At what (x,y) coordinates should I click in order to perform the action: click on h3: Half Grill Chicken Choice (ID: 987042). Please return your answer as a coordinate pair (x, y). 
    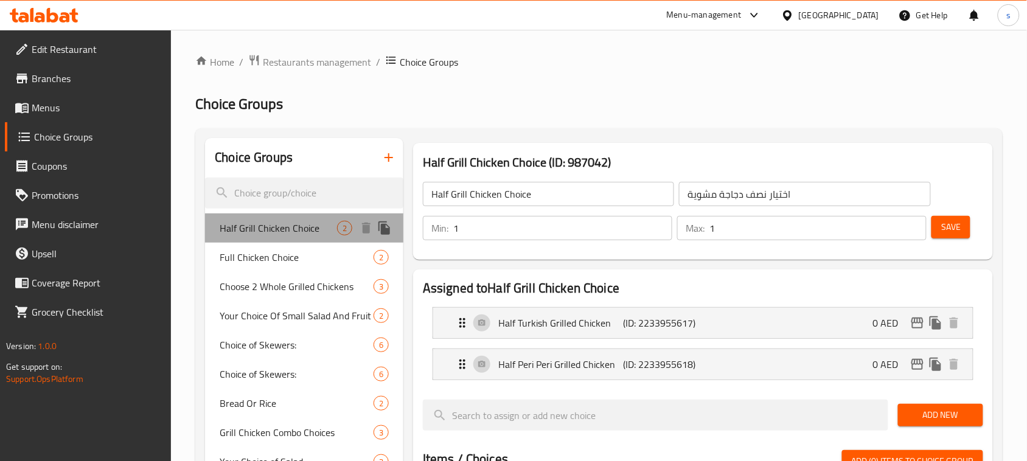
    Looking at the image, I should click on (702, 162).